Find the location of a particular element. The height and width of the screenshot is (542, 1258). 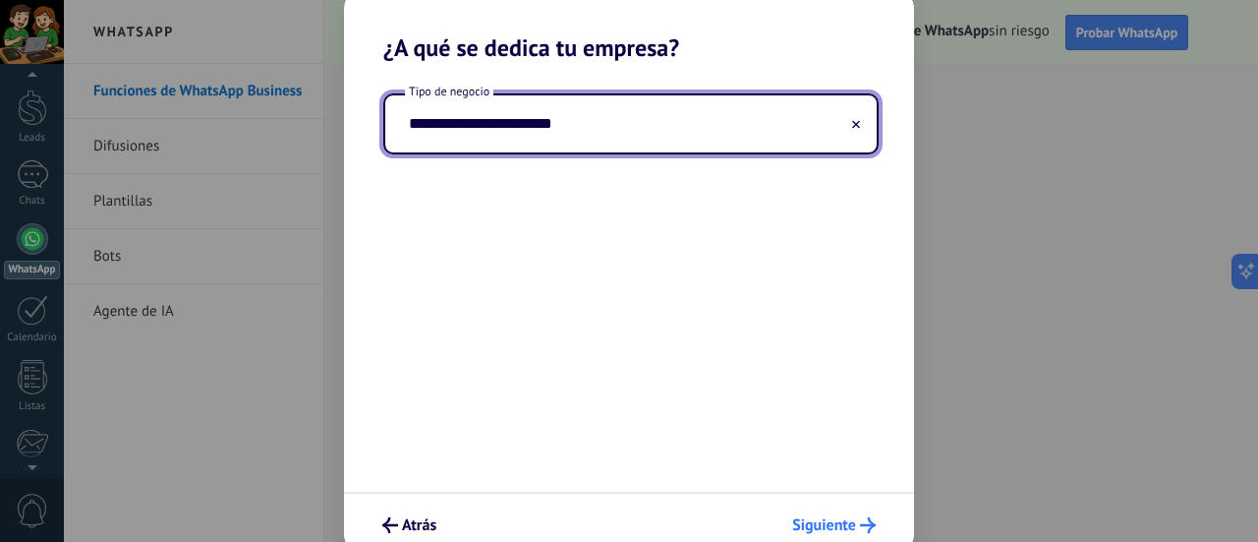

button: Siguiente is located at coordinates (834, 525).